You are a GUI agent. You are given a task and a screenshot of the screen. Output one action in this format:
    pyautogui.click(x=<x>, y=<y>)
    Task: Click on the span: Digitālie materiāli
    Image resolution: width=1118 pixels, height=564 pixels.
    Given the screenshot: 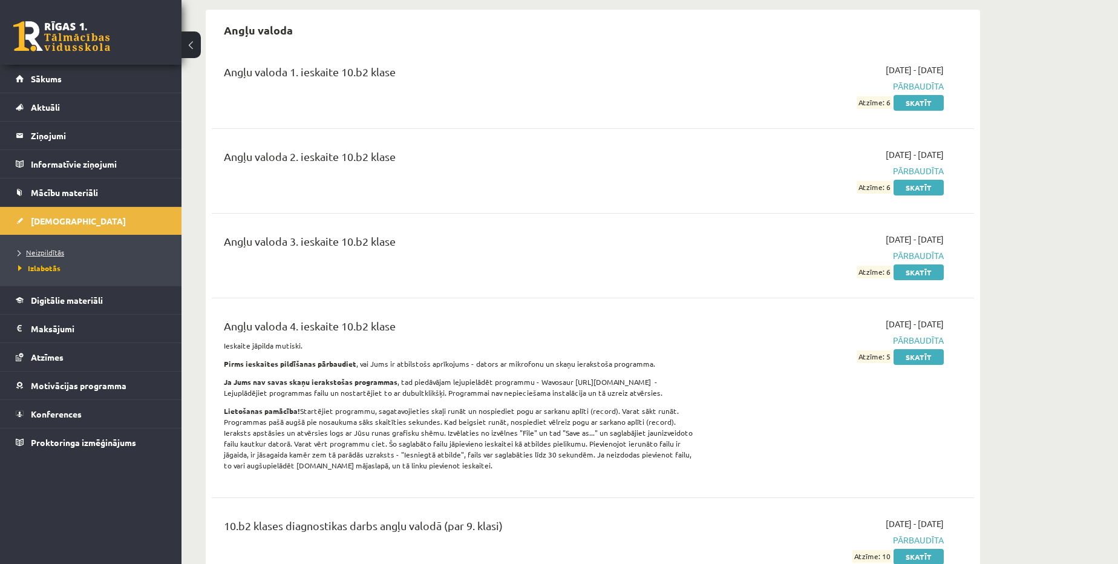 What is the action you would take?
    pyautogui.click(x=67, y=300)
    